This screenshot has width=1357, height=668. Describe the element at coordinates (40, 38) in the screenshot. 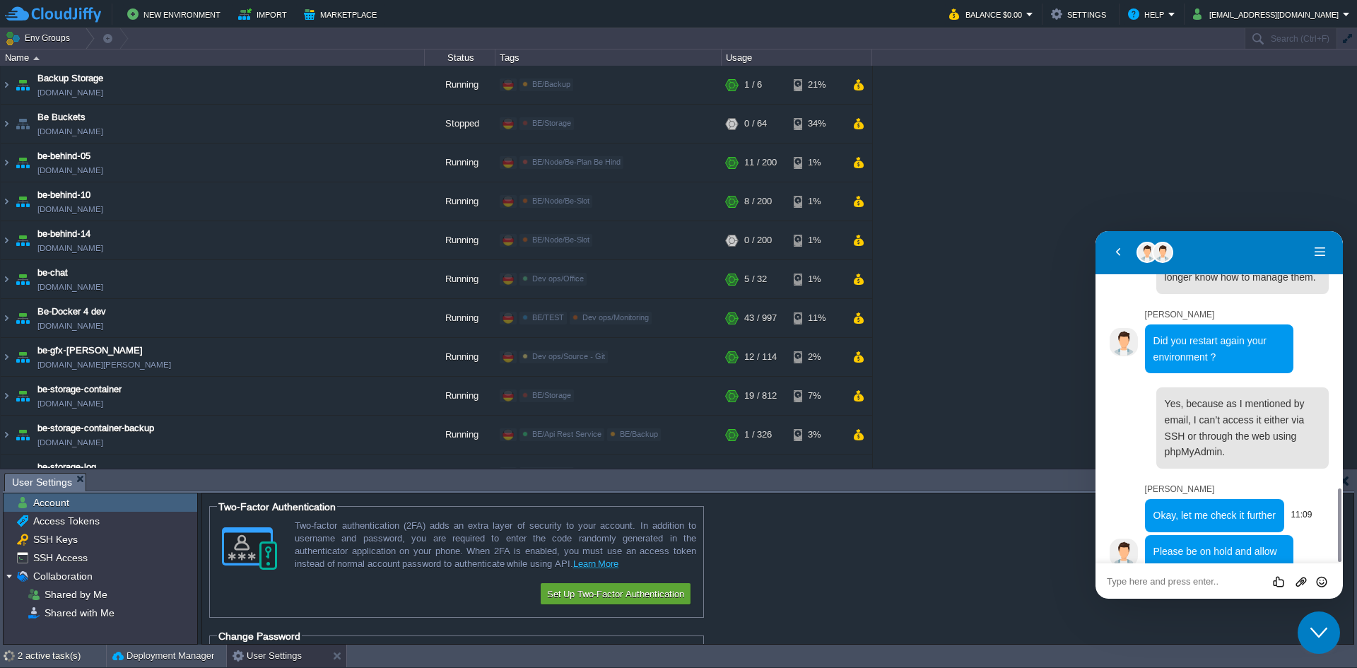

I see `button: Env Groups` at that location.